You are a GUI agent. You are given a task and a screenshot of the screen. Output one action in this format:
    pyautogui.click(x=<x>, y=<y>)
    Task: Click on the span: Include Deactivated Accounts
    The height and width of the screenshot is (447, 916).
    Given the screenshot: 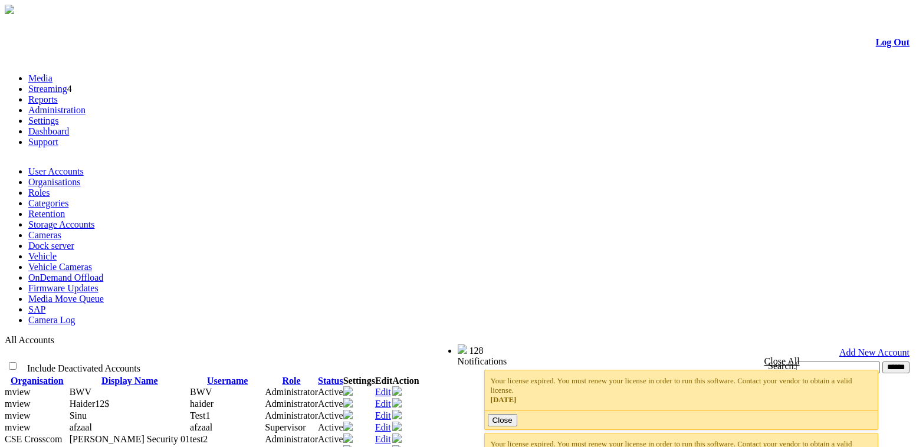 What is the action you would take?
    pyautogui.click(x=84, y=368)
    